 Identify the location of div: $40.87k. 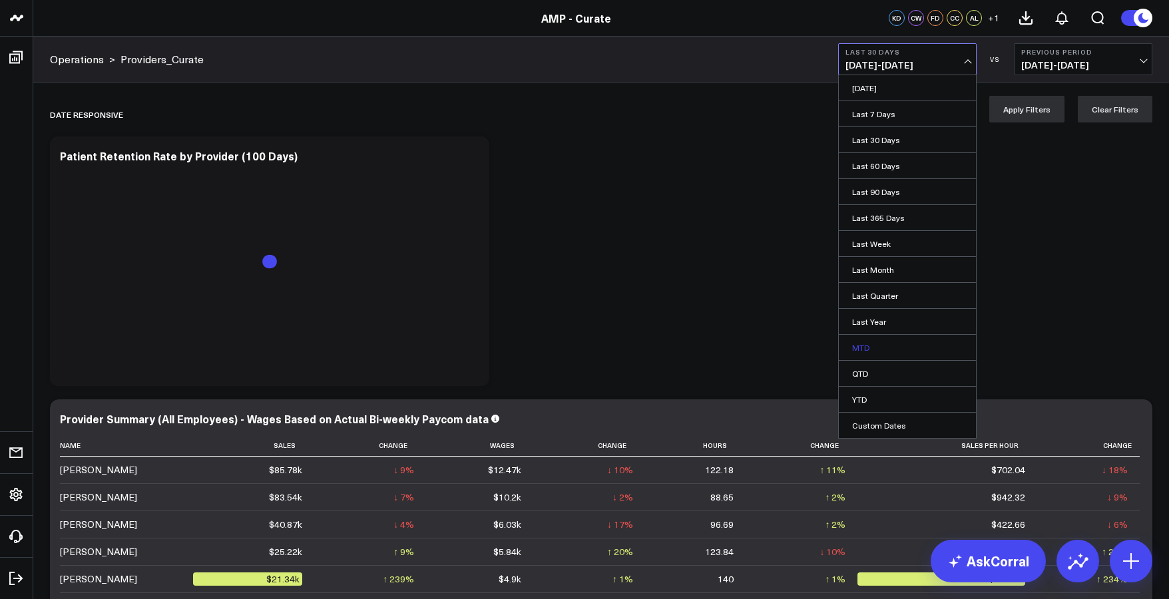
(286, 525).